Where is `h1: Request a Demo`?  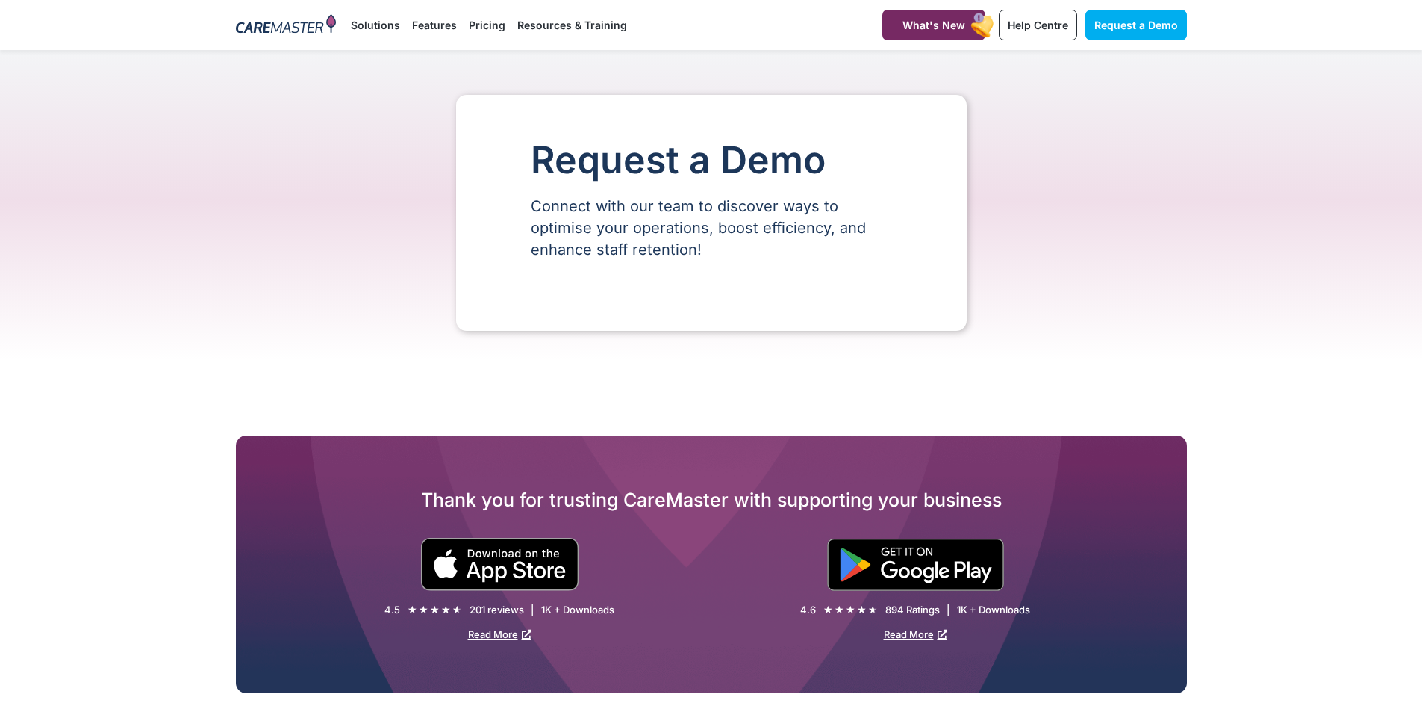 h1: Request a Demo is located at coordinates (712, 160).